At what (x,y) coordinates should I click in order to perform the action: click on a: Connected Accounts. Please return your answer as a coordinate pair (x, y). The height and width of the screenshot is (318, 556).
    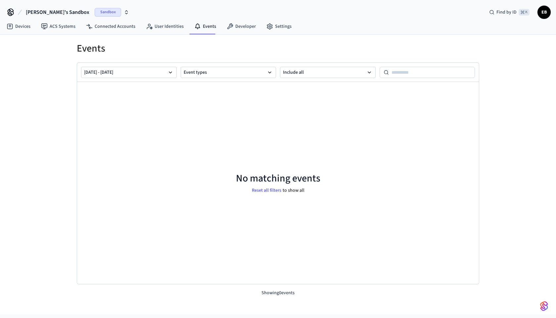
    Looking at the image, I should click on (110, 26).